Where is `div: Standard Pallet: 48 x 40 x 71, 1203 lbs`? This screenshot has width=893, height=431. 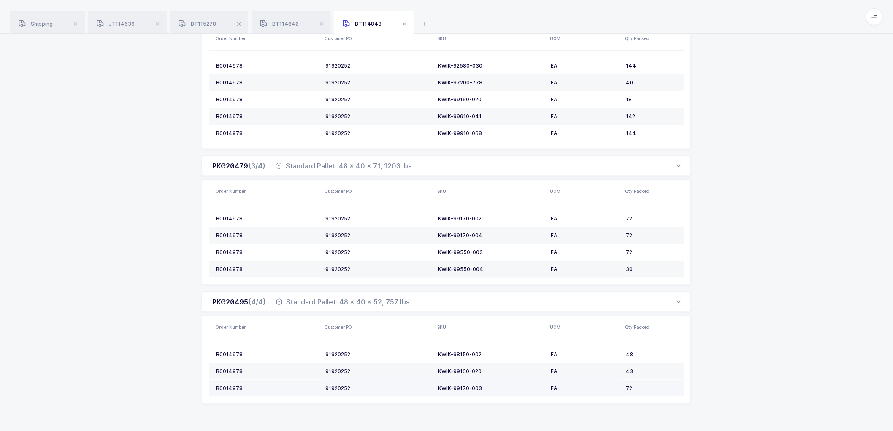
div: Standard Pallet: 48 x 40 x 71, 1203 lbs is located at coordinates (344, 166).